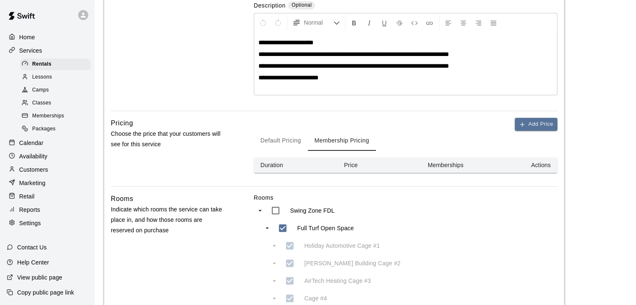 The width and height of the screenshot is (636, 305). I want to click on div: Marketing, so click(47, 183).